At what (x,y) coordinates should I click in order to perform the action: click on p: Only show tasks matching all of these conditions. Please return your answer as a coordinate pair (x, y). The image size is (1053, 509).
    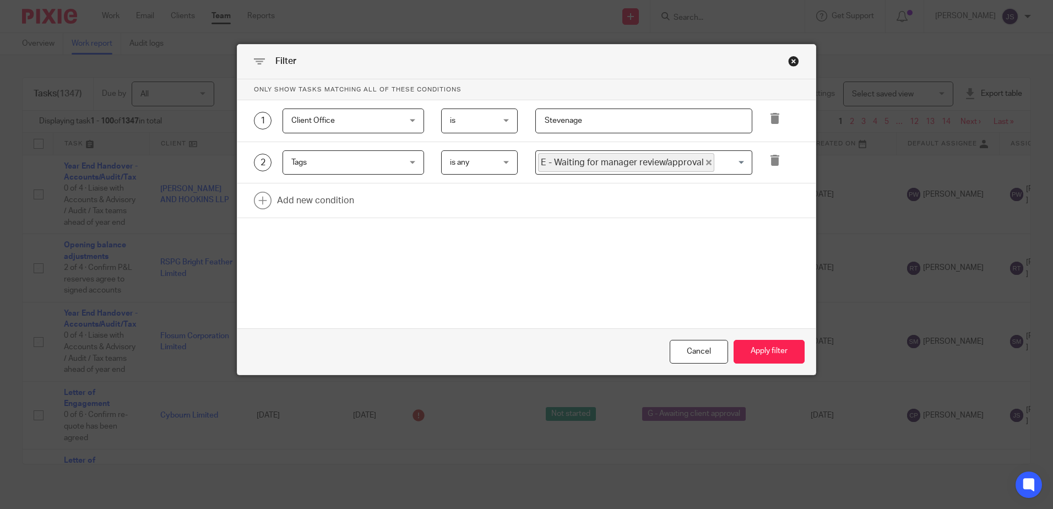
    Looking at the image, I should click on (527, 90).